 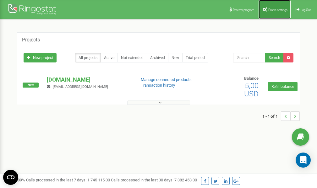 What do you see at coordinates (132, 58) in the screenshot?
I see `a: Not extended` at bounding box center [132, 58].